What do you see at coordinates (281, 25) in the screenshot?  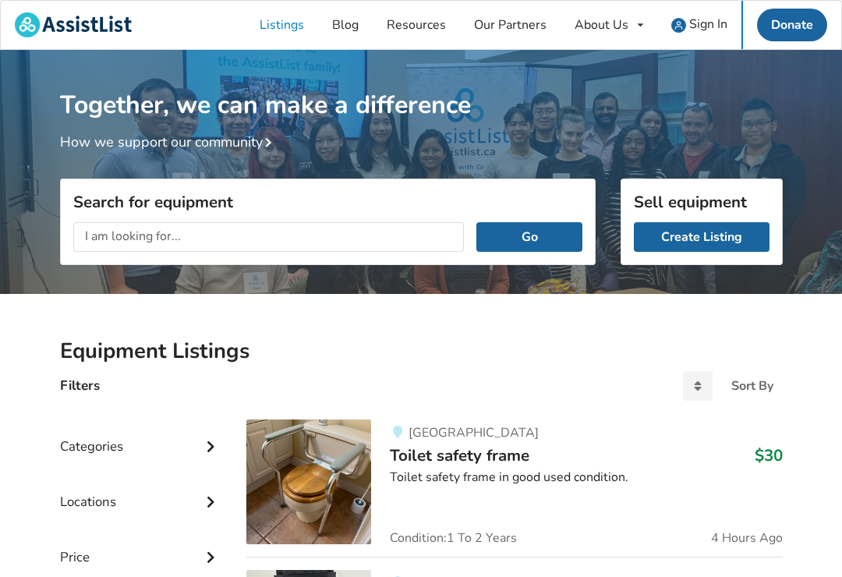 I see `a: Listings` at bounding box center [281, 25].